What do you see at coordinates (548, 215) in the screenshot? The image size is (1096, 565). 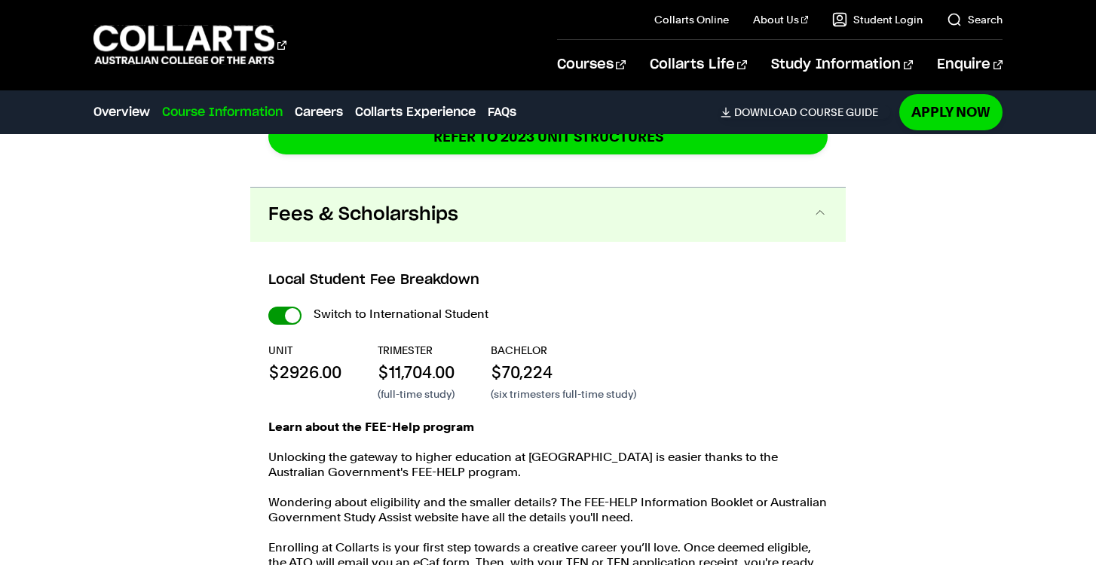 I see `button: Fees & Scholarships` at bounding box center [548, 215].